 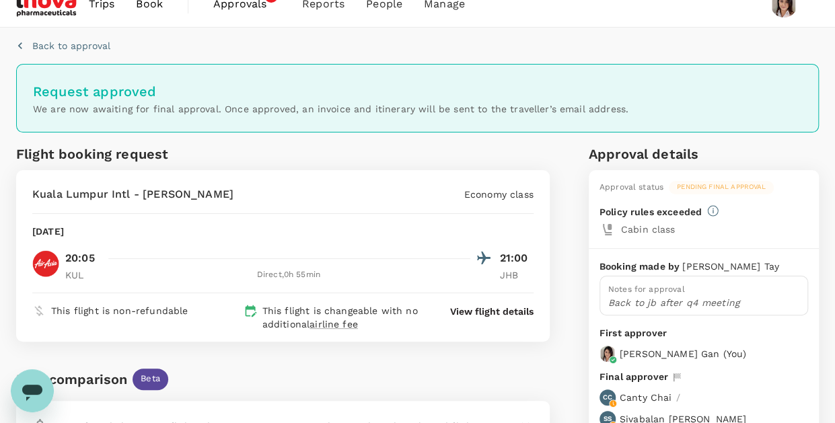 What do you see at coordinates (345, 318) in the screenshot?
I see `p: This flight is changeable with no additional` at bounding box center [345, 318].